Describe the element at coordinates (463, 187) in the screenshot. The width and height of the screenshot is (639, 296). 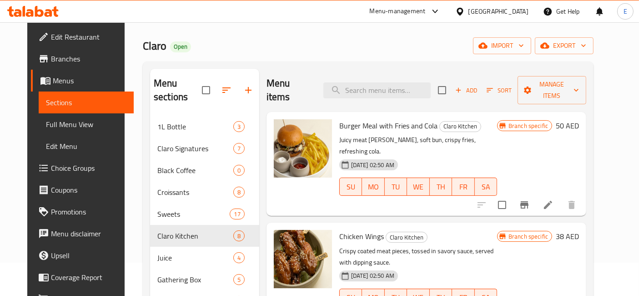
I see `button: FR` at that location.